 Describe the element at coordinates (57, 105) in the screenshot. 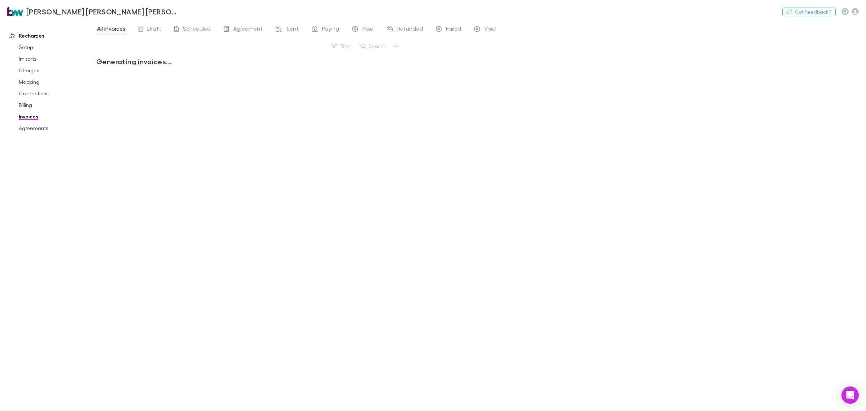

I see `a: Billing` at that location.